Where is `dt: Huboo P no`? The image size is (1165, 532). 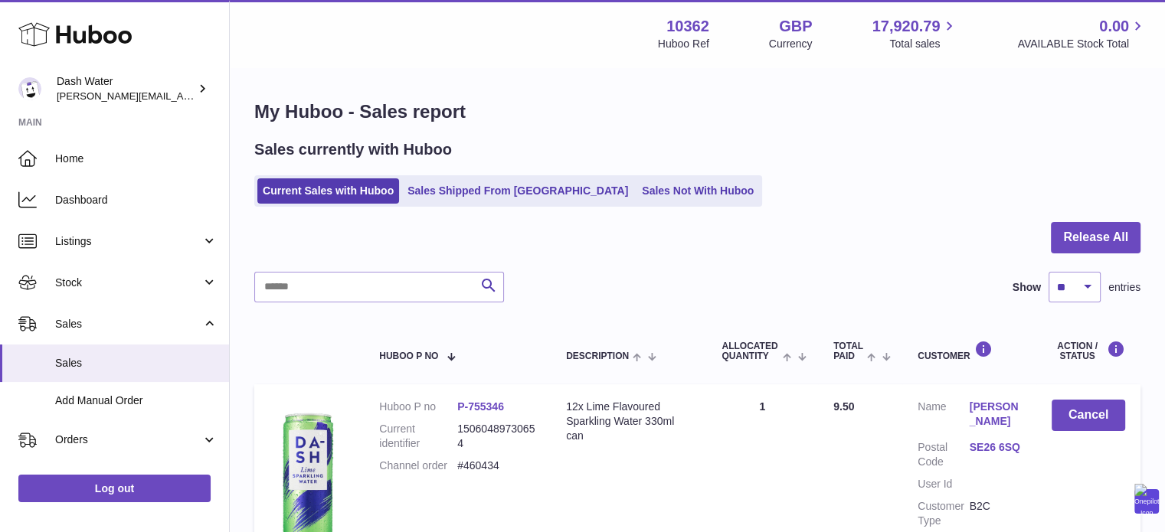 dt: Huboo P no is located at coordinates (418, 407).